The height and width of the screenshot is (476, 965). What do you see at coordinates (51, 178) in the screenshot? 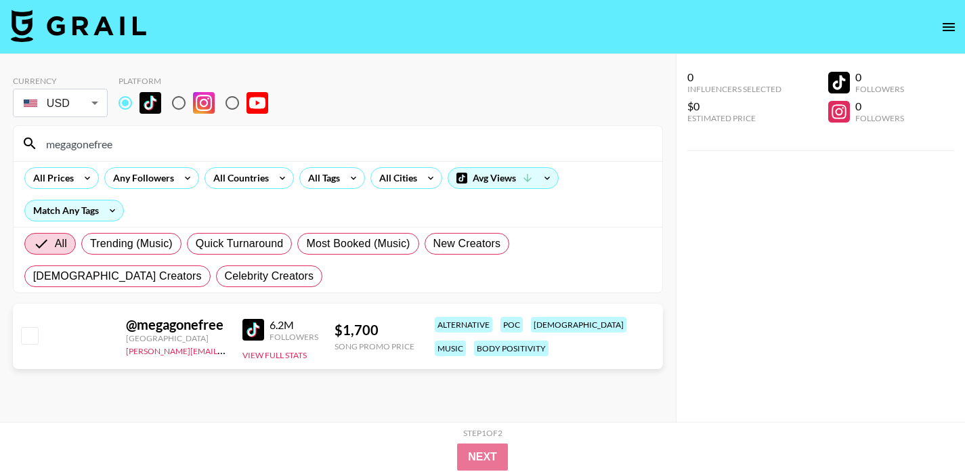
I see `div: All Prices` at bounding box center [51, 178].